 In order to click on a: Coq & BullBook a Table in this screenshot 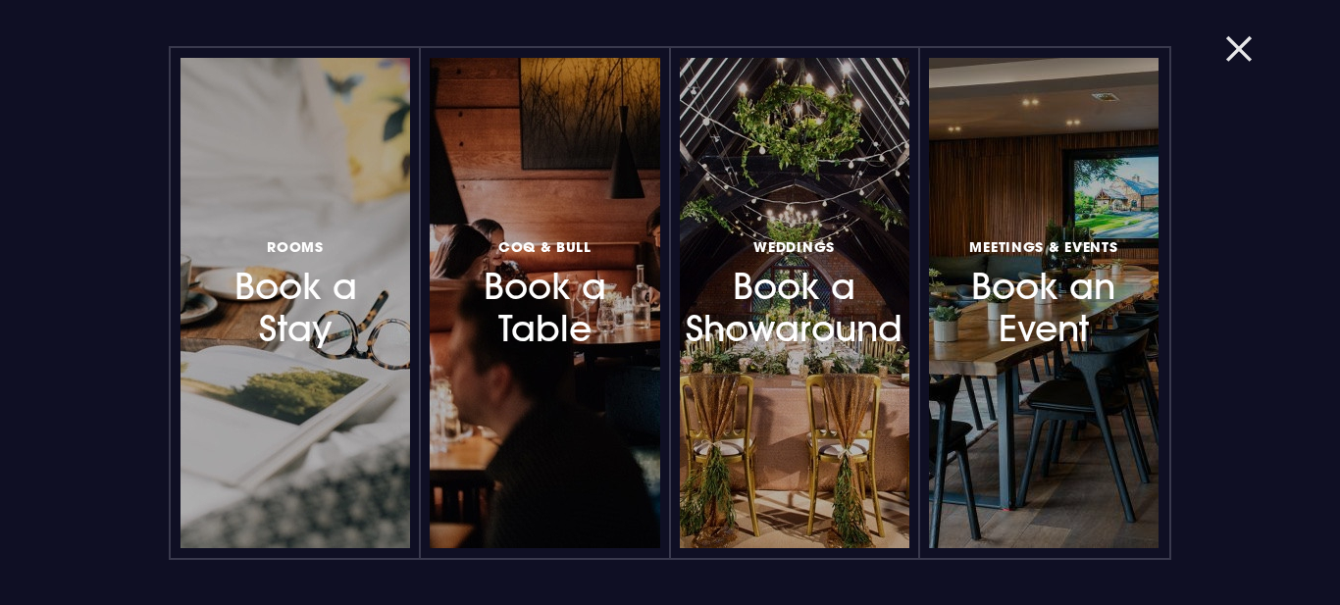, I will do `click(544, 303)`.